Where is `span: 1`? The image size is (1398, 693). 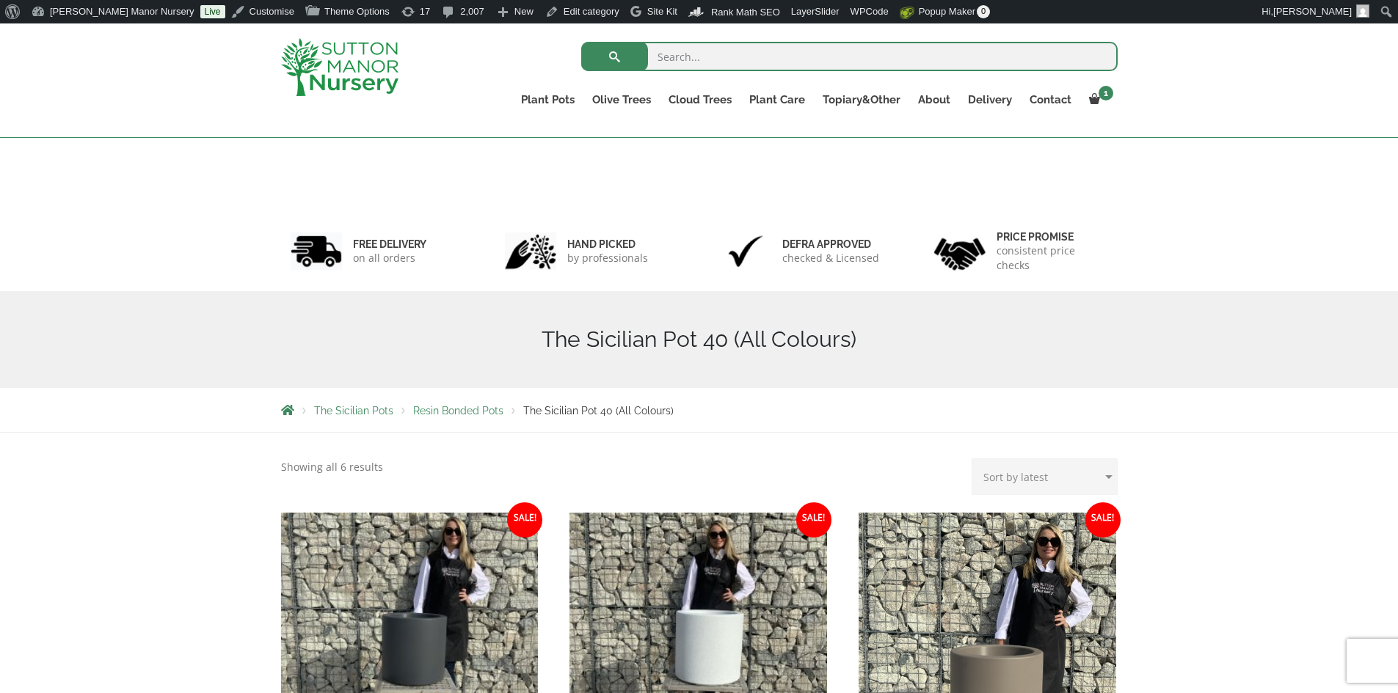 span: 1 is located at coordinates (1106, 93).